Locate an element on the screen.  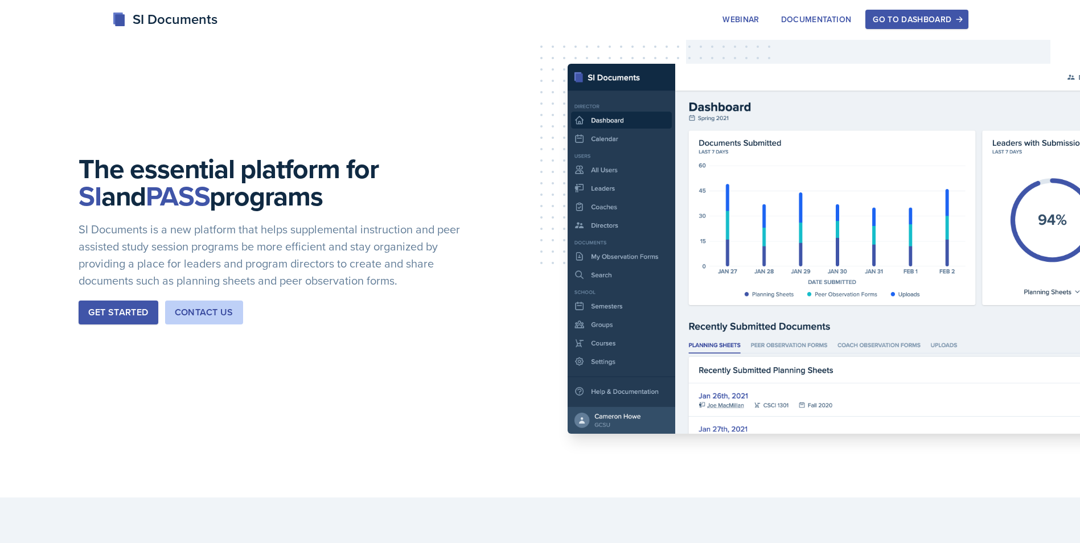
button: Go to Dashboard is located at coordinates (917, 19).